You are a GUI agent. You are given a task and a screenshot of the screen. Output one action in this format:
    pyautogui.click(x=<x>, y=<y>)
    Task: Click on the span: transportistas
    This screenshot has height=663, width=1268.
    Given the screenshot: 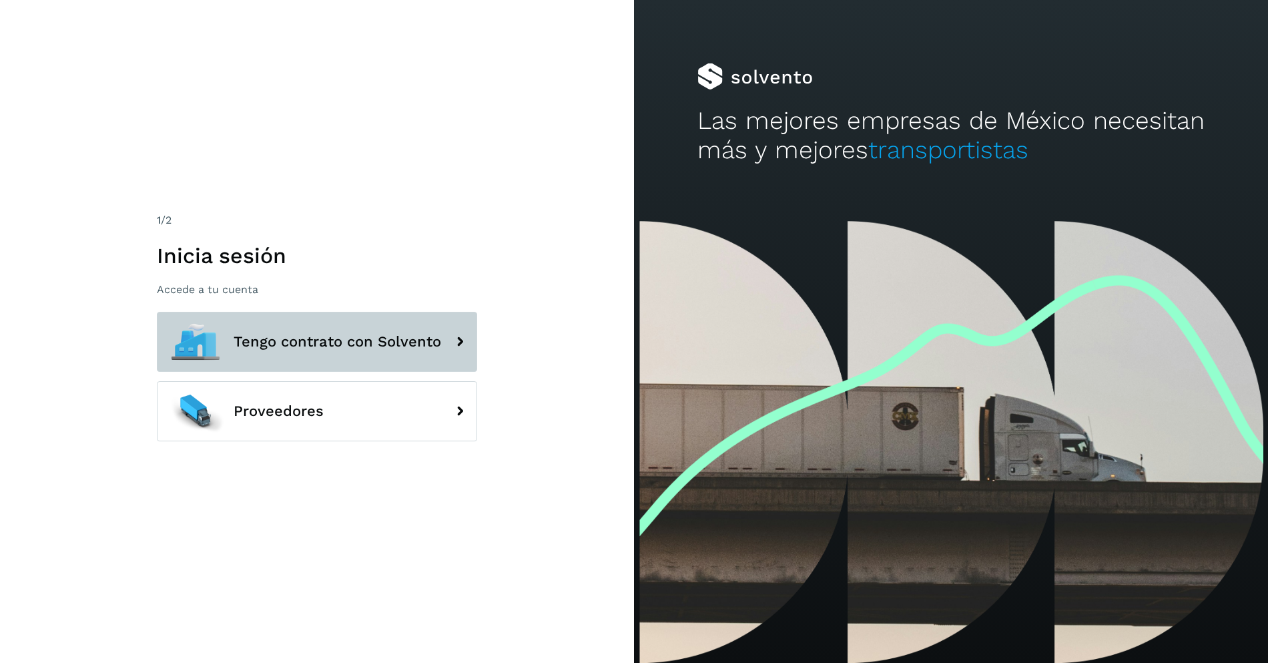 What is the action you would take?
    pyautogui.click(x=949, y=150)
    